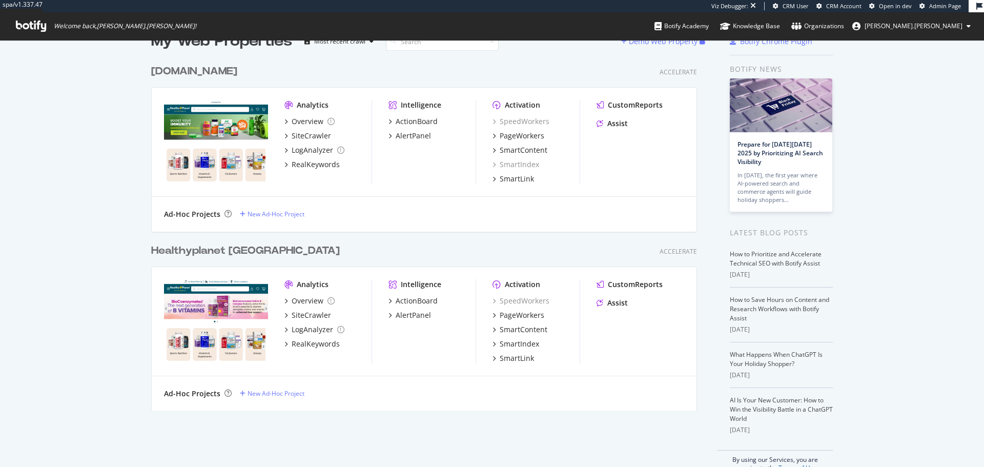  Describe the element at coordinates (940, 6) in the screenshot. I see `a: Admin Page` at that location.